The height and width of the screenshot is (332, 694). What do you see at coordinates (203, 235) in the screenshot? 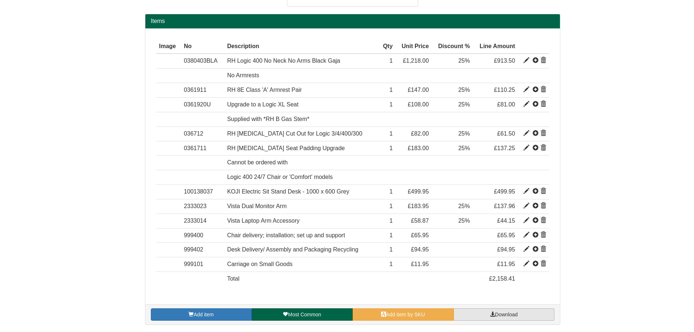
I see `td: 999400` at bounding box center [203, 235].